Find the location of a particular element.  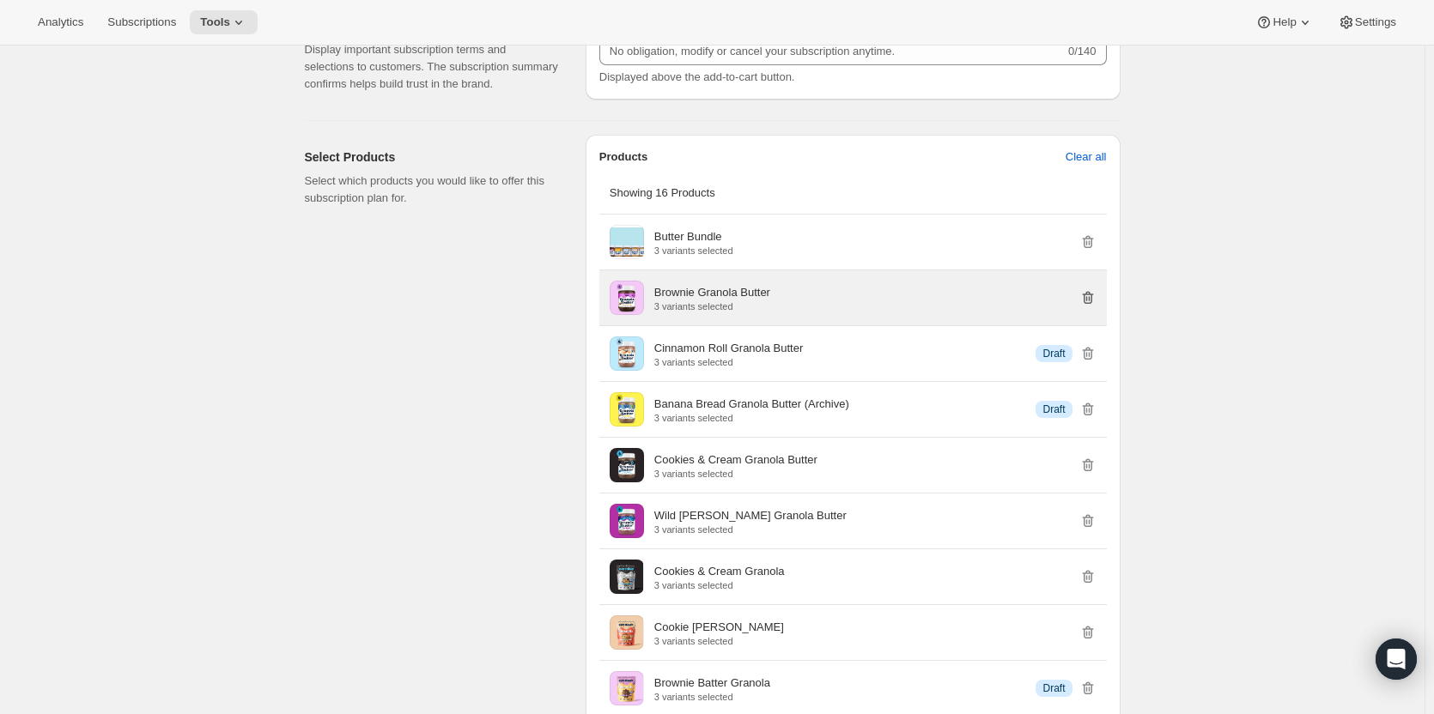

button: Subscriptions is located at coordinates (142, 22).